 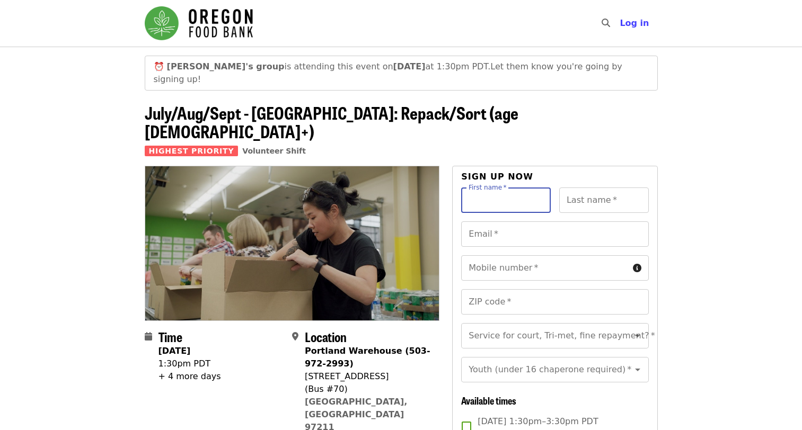 I want to click on div: 1:30pm PDT, so click(x=190, y=364).